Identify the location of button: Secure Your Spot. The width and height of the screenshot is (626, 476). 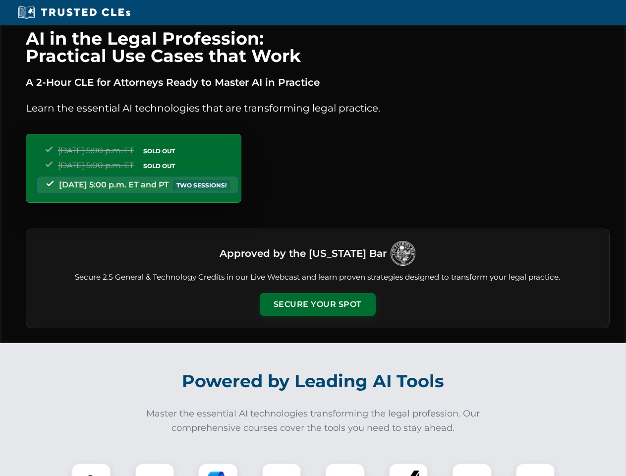
(318, 304).